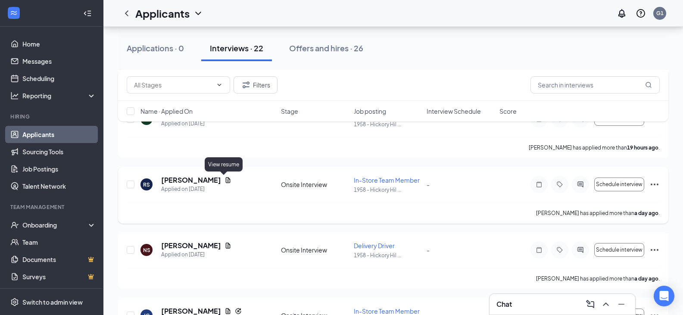 Image resolution: width=683 pixels, height=315 pixels. What do you see at coordinates (606, 304) in the screenshot?
I see `button: ChevronUp` at bounding box center [606, 304].